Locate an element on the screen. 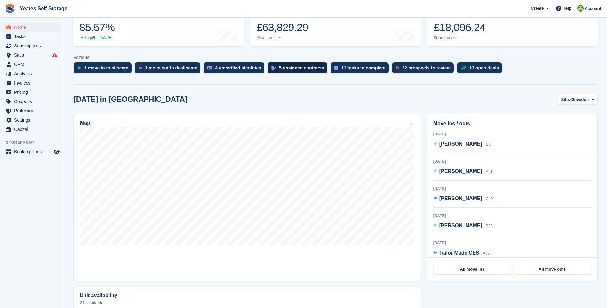 Image resolution: width=607 pixels, height=308 pixels. div: 5 unsigned contracts is located at coordinates (302, 68).